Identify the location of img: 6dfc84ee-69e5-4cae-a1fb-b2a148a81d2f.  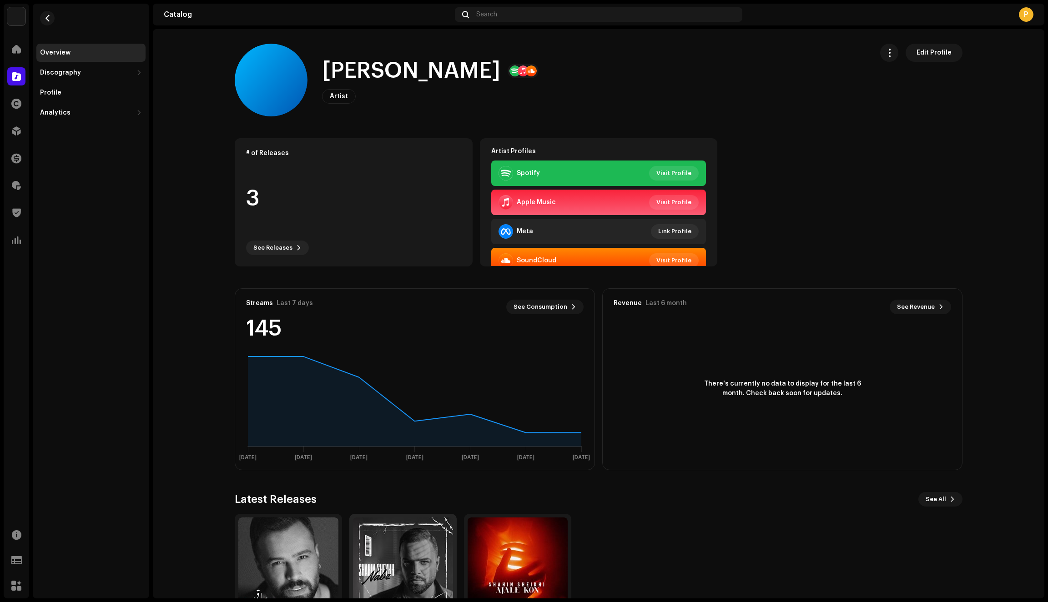
(16, 16).